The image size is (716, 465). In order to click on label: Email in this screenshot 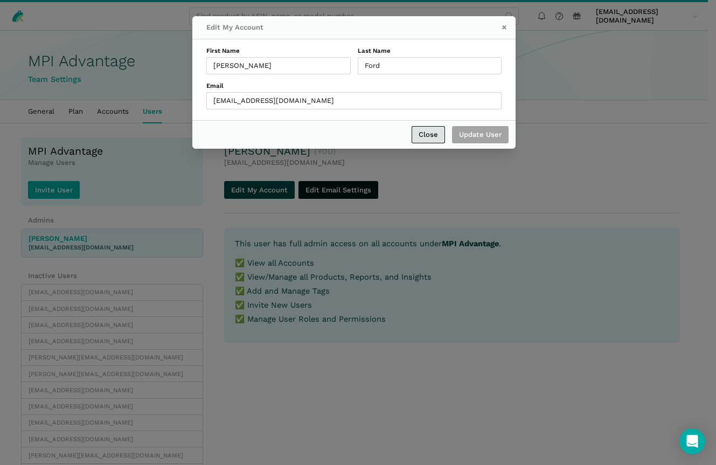, I will do `click(354, 86)`.